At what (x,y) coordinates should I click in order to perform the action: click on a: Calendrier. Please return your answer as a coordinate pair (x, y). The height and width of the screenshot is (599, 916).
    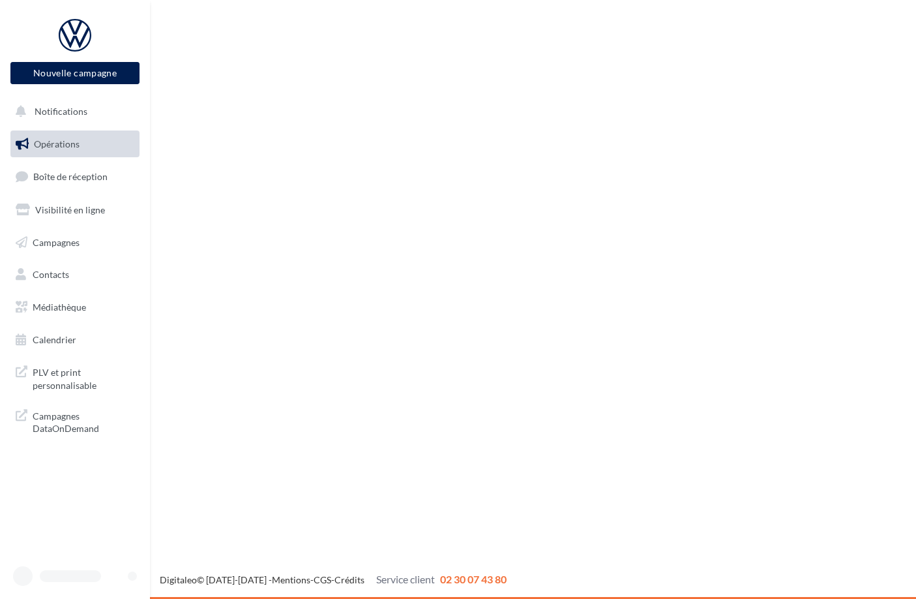
    Looking at the image, I should click on (75, 340).